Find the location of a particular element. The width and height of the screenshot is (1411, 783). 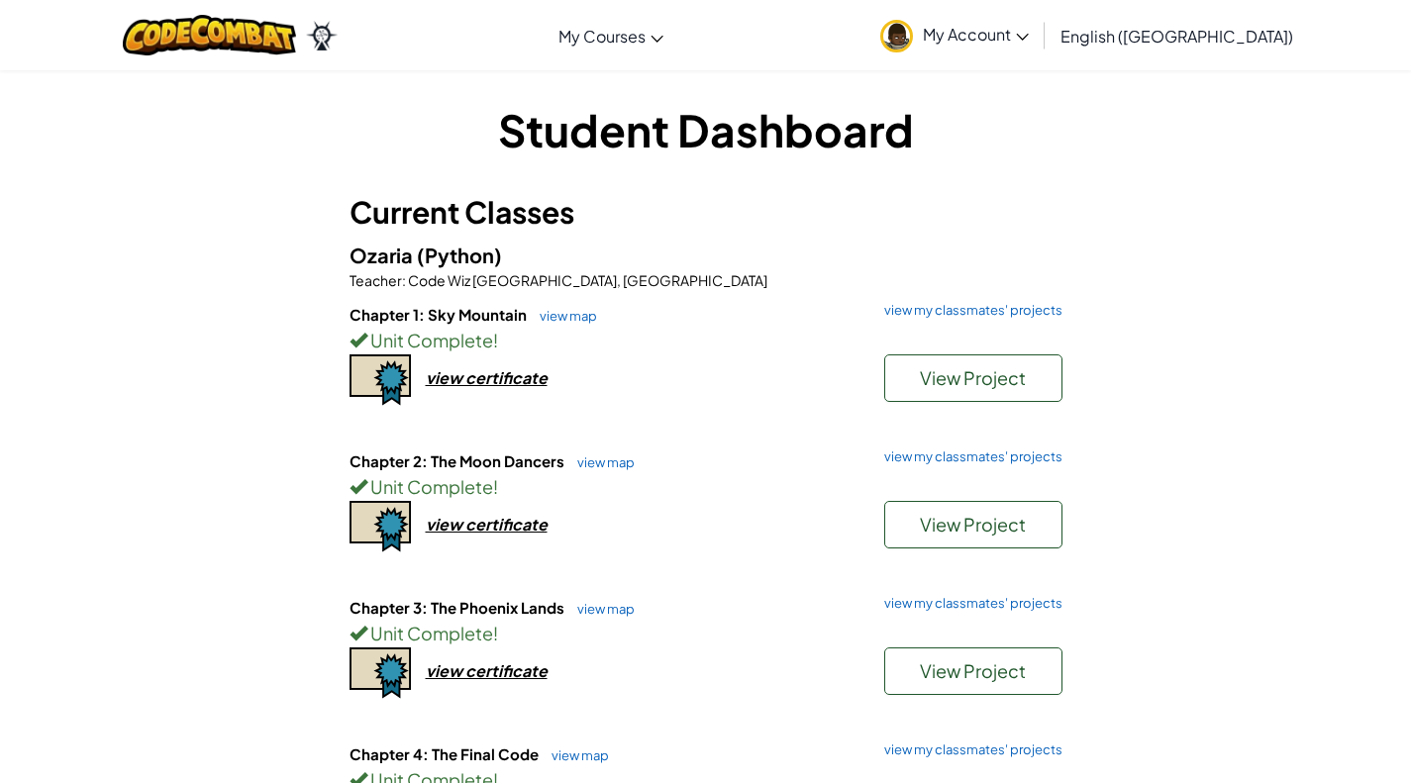

h3: Current Classes is located at coordinates (706, 212).